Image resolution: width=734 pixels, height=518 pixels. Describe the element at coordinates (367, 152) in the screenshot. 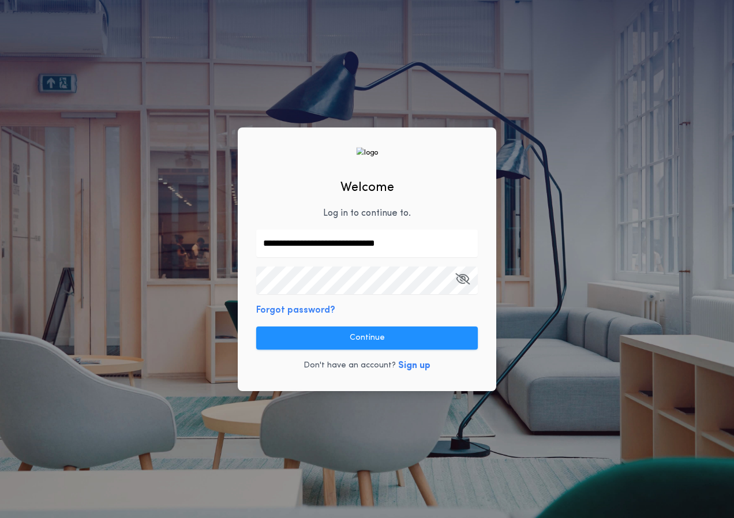

I see `img: logo` at that location.